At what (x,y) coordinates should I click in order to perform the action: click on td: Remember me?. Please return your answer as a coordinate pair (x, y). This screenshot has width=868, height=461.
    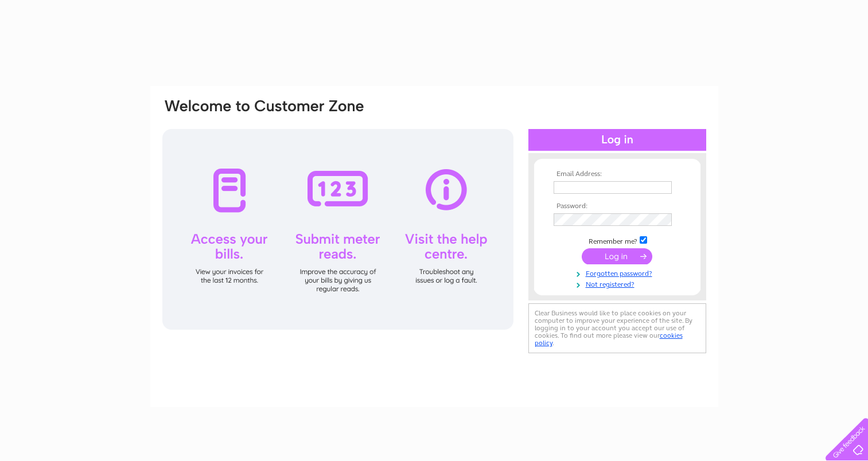
    Looking at the image, I should click on (617, 240).